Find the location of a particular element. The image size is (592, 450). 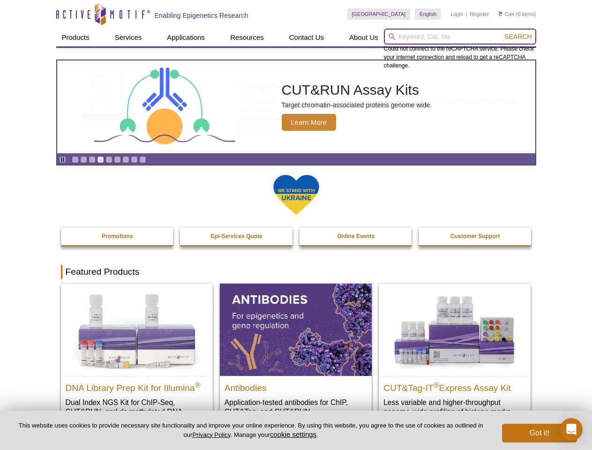

img: All Antibodies is located at coordinates (296, 330).